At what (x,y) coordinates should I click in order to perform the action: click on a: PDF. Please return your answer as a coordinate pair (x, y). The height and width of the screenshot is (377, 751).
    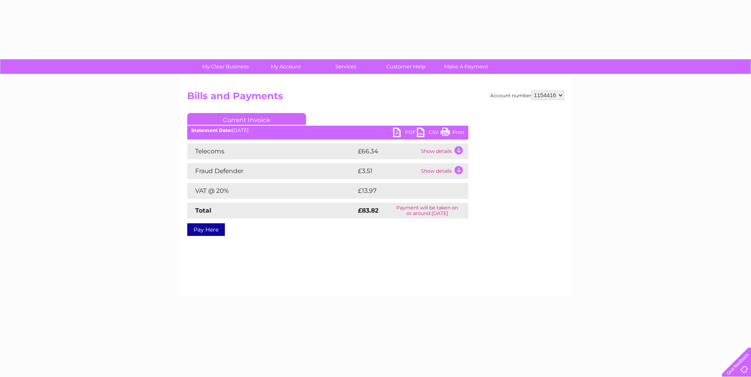
    Looking at the image, I should click on (405, 133).